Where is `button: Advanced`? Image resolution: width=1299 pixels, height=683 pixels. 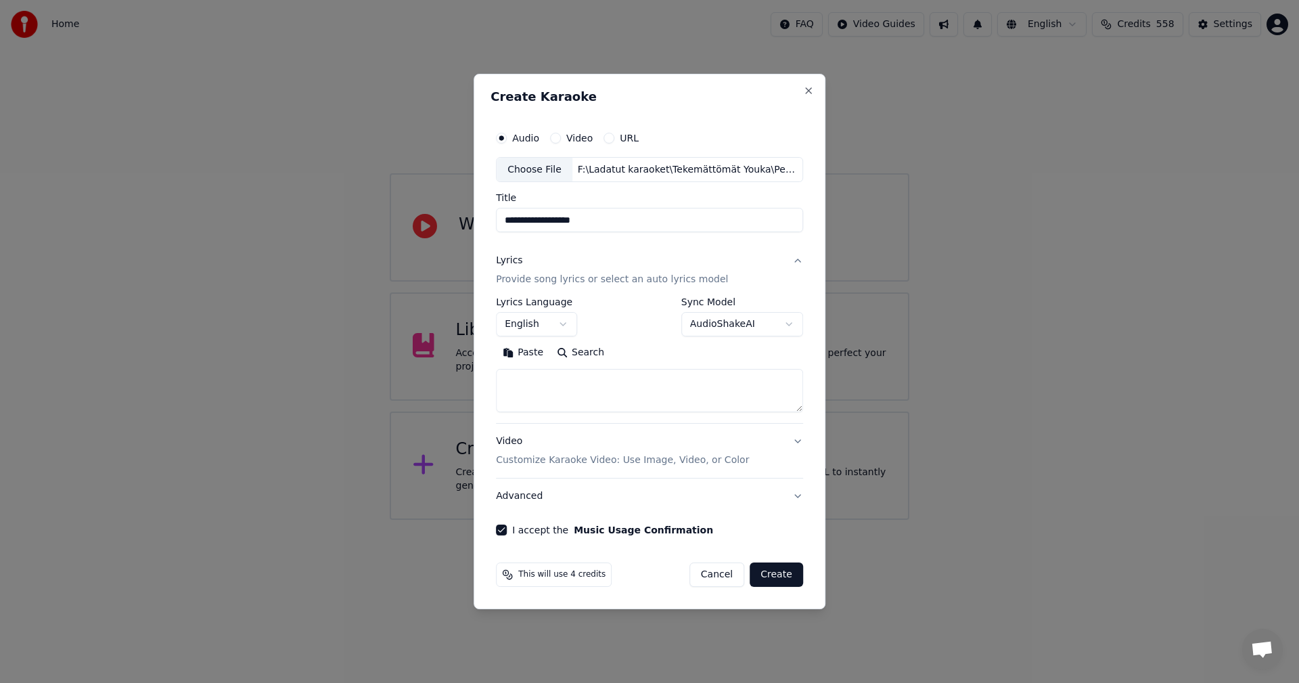 button: Advanced is located at coordinates (650, 496).